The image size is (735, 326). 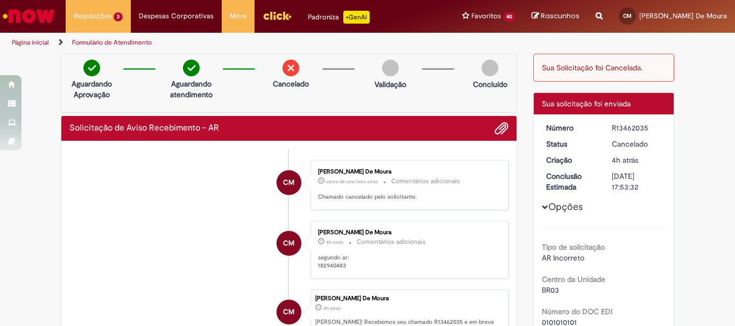 I want to click on span: 40, so click(x=509, y=17).